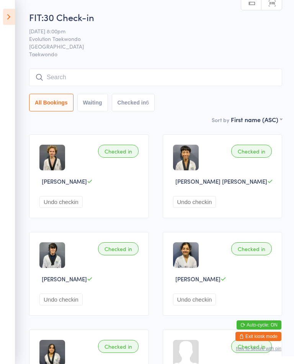 The width and height of the screenshot is (294, 364). Describe the element at coordinates (133, 103) in the screenshot. I see `button: Checked in6` at that location.